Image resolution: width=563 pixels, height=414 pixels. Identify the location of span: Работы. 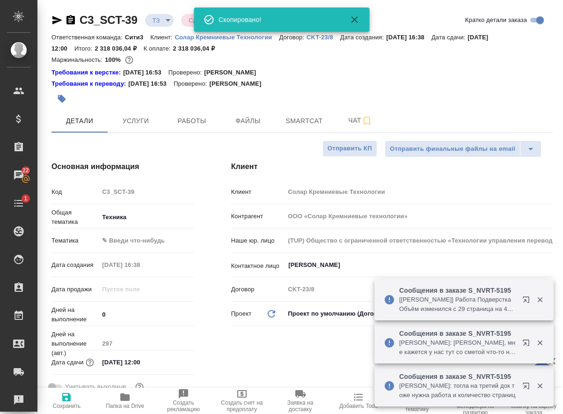
(192, 121).